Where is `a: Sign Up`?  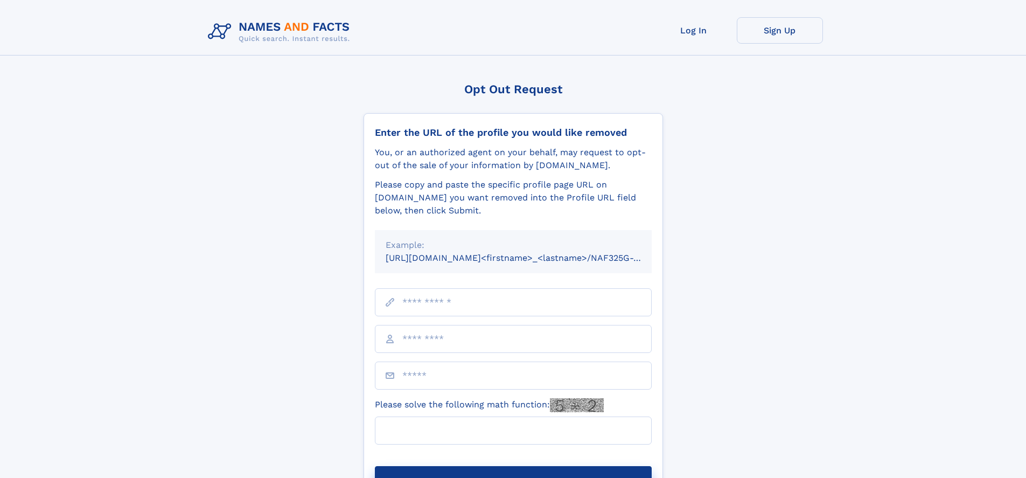 a: Sign Up is located at coordinates (780, 30).